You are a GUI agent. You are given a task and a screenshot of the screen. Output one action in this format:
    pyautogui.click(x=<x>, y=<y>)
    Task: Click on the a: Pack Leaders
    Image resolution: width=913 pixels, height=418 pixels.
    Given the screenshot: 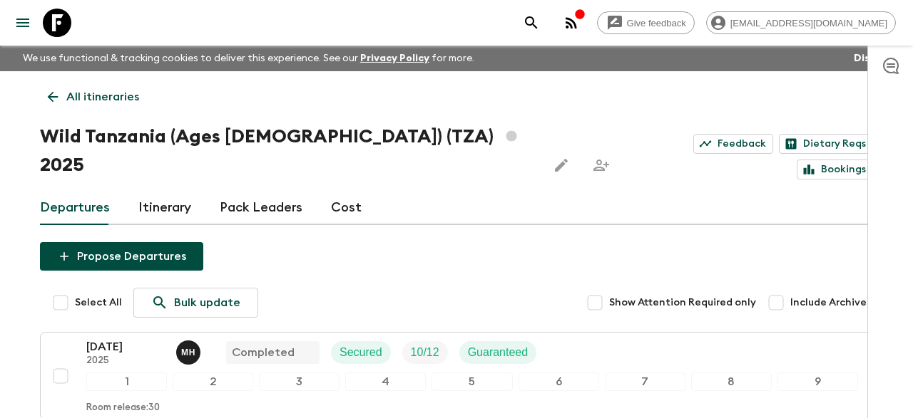 What is the action you would take?
    pyautogui.click(x=261, y=208)
    